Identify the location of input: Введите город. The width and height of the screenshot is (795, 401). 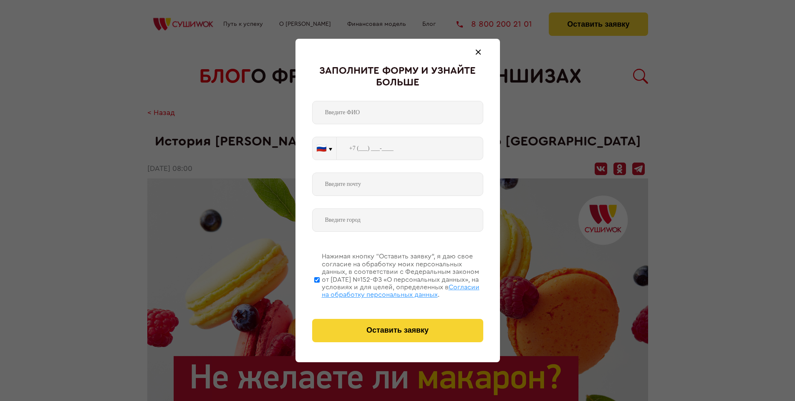
(398, 220).